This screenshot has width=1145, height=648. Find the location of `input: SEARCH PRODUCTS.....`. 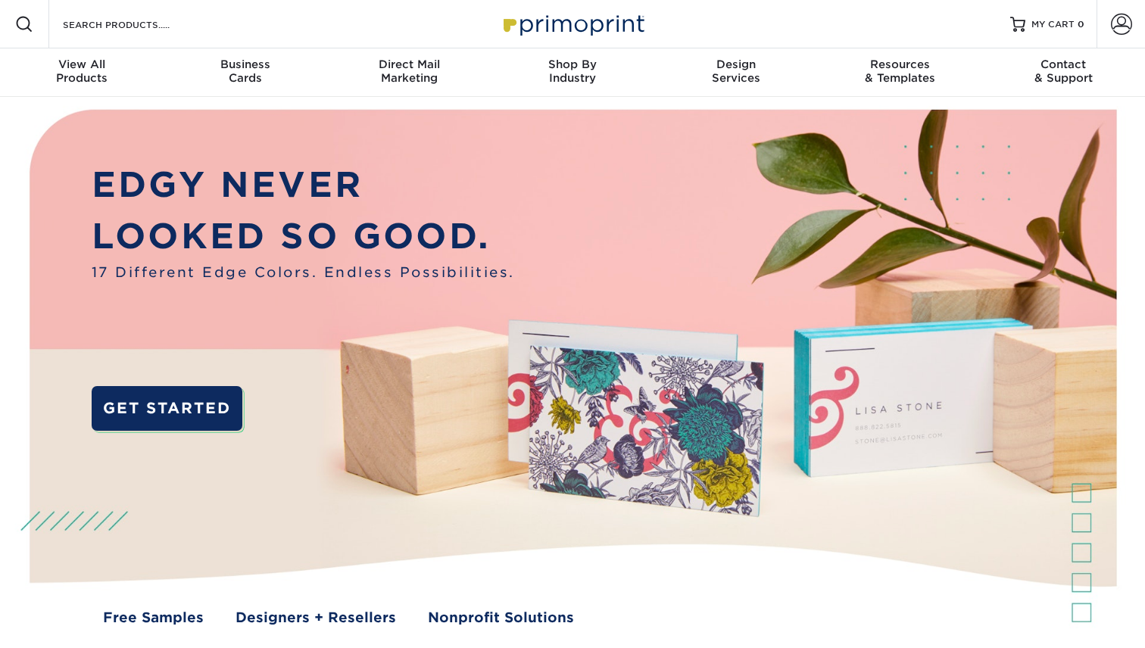

input: SEARCH PRODUCTS..... is located at coordinates (135, 24).